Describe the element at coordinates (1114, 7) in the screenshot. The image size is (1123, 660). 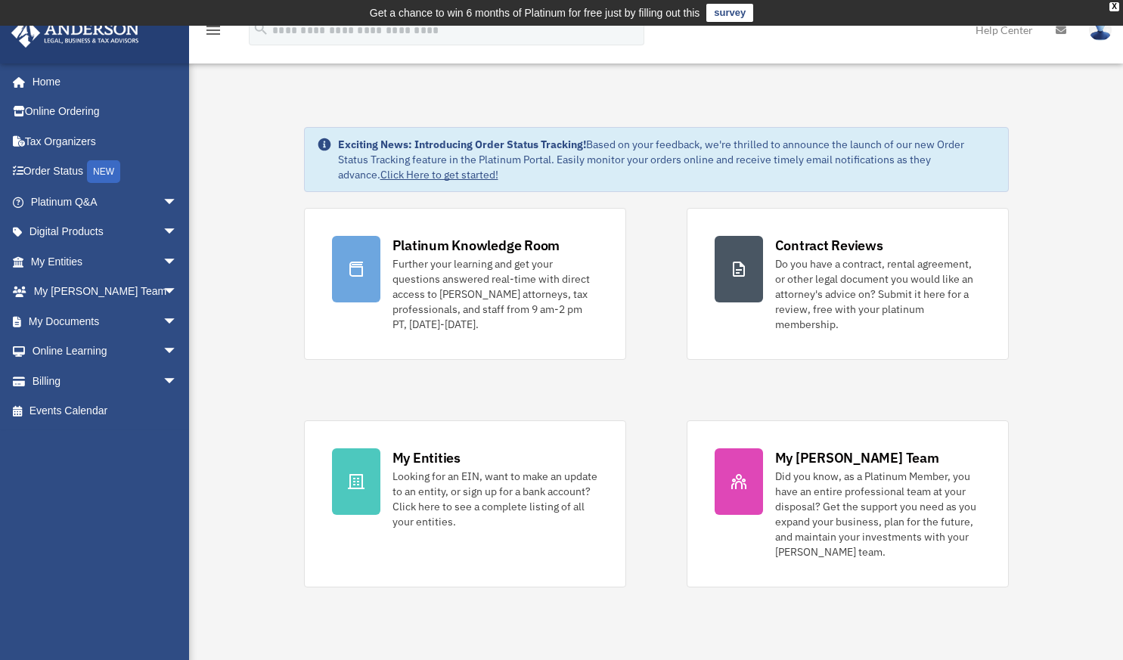
I see `div: close` at that location.